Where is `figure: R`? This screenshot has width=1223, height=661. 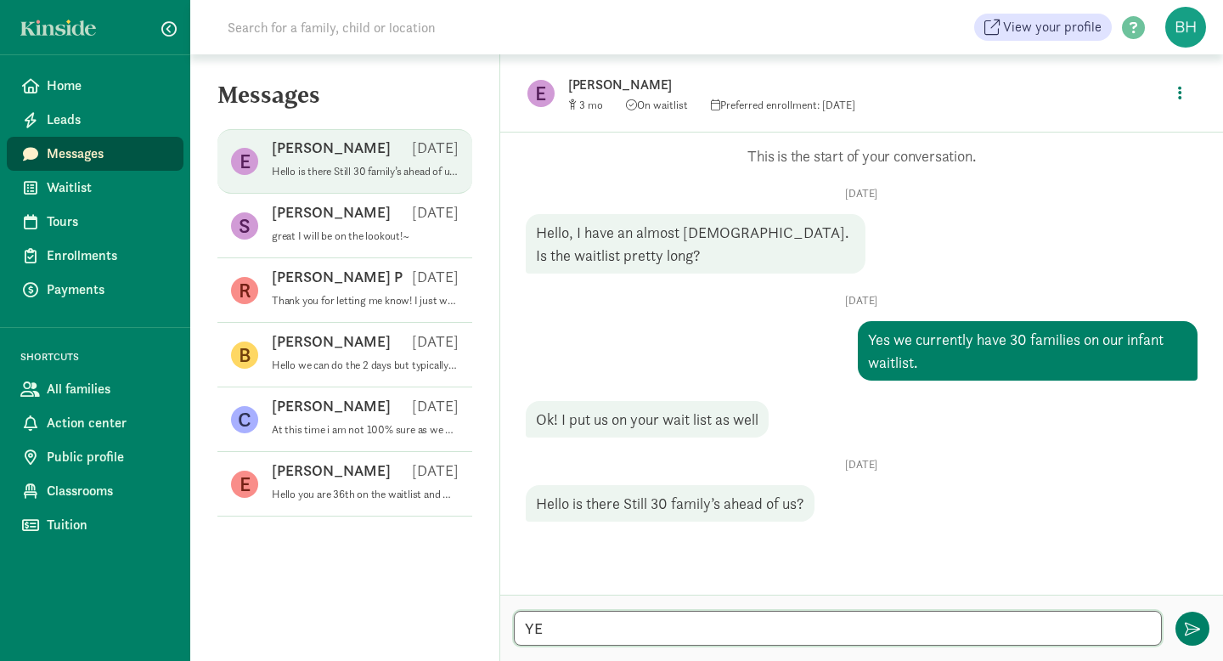 figure: R is located at coordinates (245, 291).